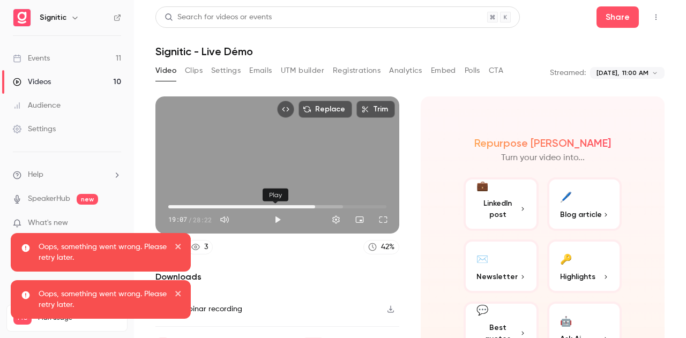  I want to click on div: Turn on miniplayer, so click(360, 220).